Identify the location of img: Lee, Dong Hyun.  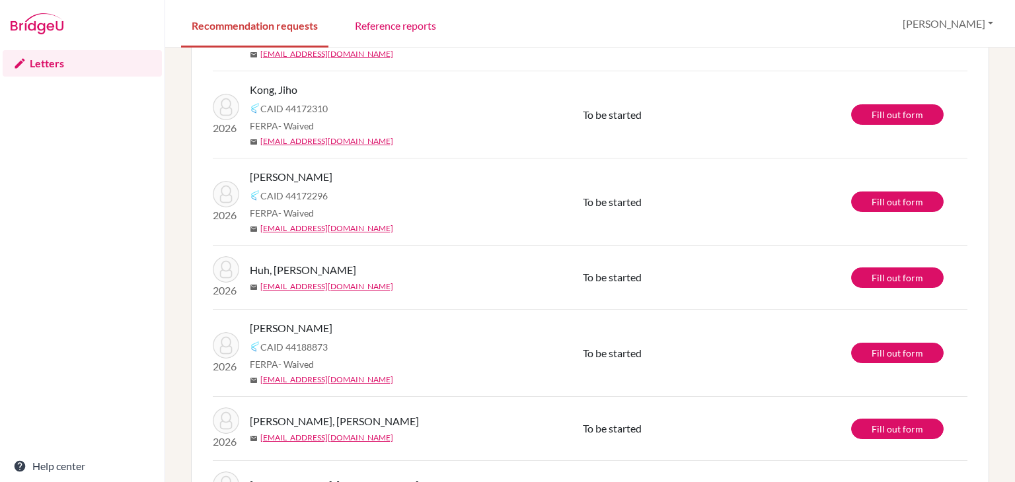
(226, 346).